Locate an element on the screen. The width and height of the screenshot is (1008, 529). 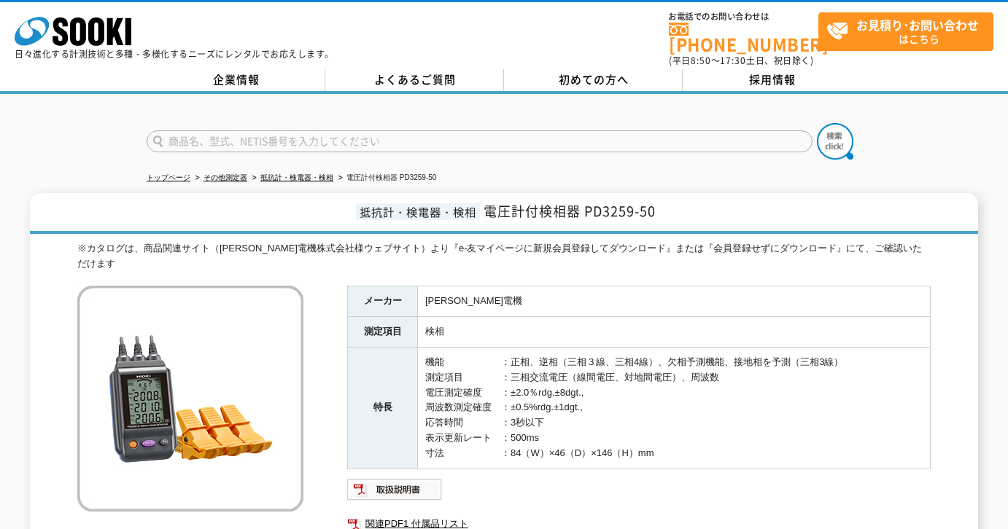
a: 初めての方へ is located at coordinates (593, 80).